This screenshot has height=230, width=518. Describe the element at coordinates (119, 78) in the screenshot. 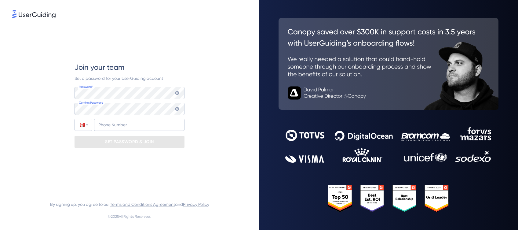

I see `span: Set a password for your UserGuiding account` at that location.